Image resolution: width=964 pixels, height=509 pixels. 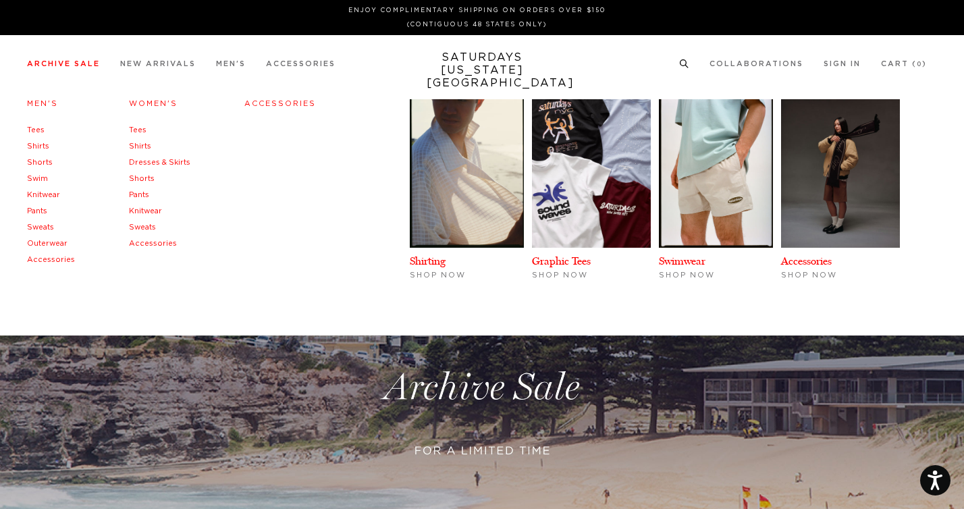 I want to click on a: Outerwear, so click(x=47, y=243).